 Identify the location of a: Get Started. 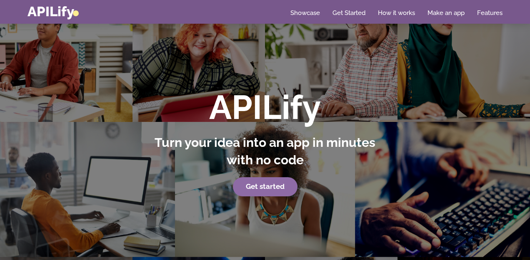
(349, 13).